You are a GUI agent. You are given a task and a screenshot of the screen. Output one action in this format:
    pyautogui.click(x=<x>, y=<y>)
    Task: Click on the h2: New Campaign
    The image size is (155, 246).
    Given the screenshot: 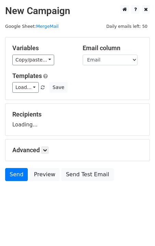 What is the action you would take?
    pyautogui.click(x=78, y=11)
    